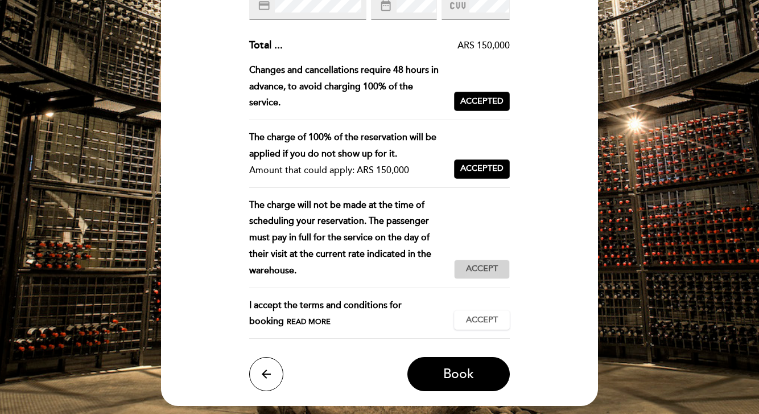  I want to click on button: arrow_back, so click(266, 374).